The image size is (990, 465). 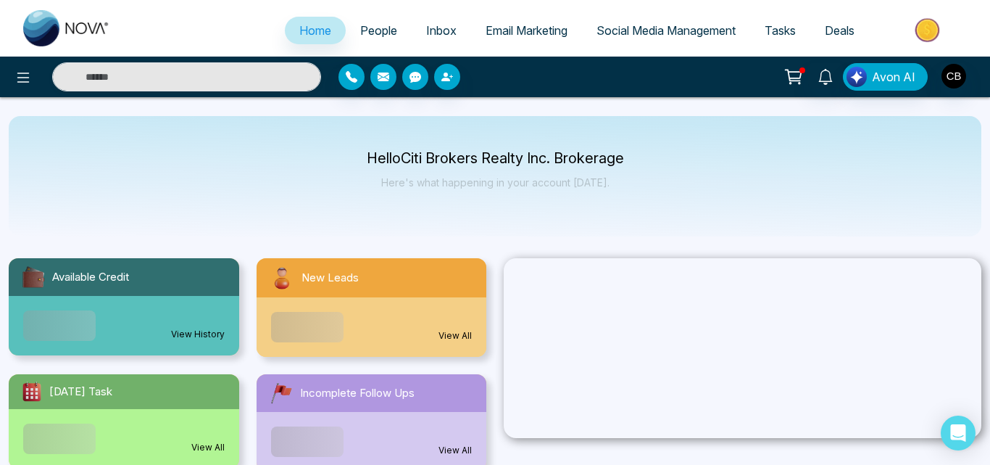 What do you see at coordinates (839, 30) in the screenshot?
I see `a: Deals` at bounding box center [839, 30].